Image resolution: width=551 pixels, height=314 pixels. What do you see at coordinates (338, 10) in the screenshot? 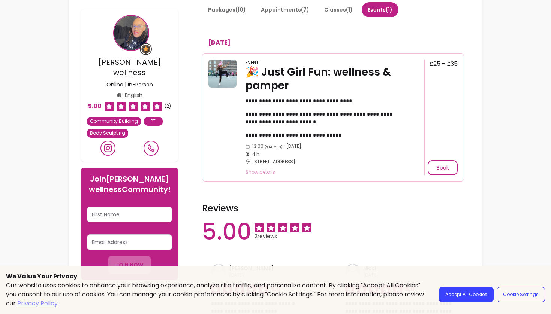
I see `button: Classes(1)` at bounding box center [338, 10].